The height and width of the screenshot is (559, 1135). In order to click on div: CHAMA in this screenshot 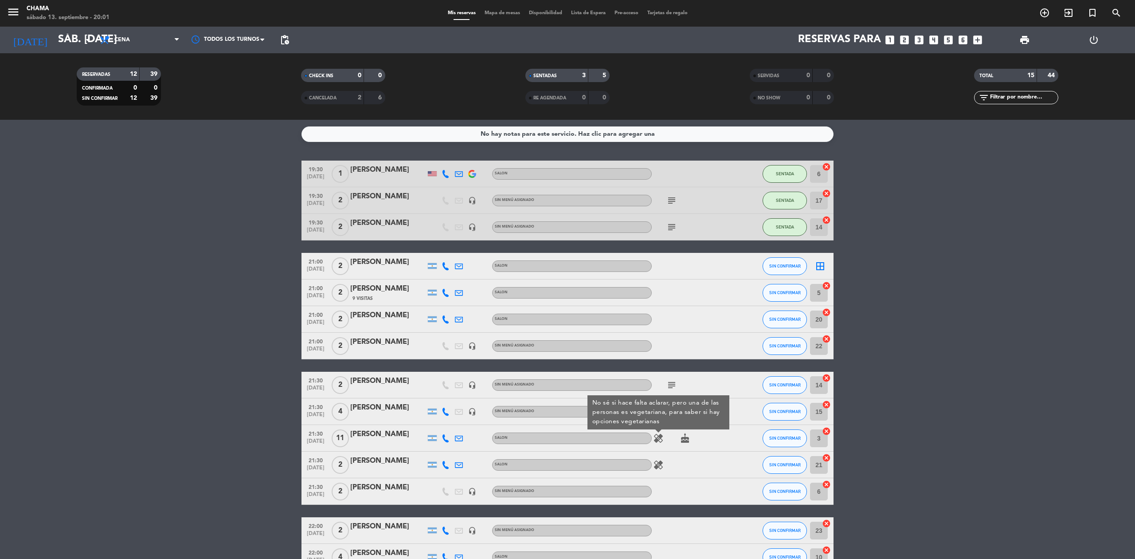, I will do `click(68, 9)`.